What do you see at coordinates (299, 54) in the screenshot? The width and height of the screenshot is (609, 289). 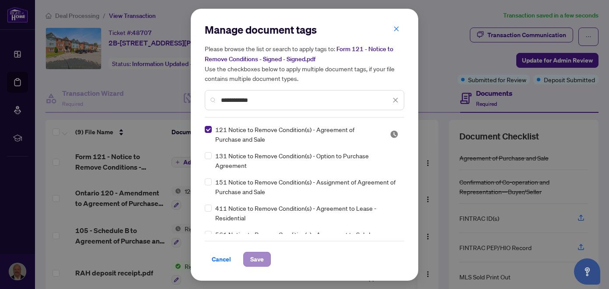 I see `span: Form 121 - Notice to Remove Conditions - Signed - Signed.pdf` at bounding box center [299, 54].